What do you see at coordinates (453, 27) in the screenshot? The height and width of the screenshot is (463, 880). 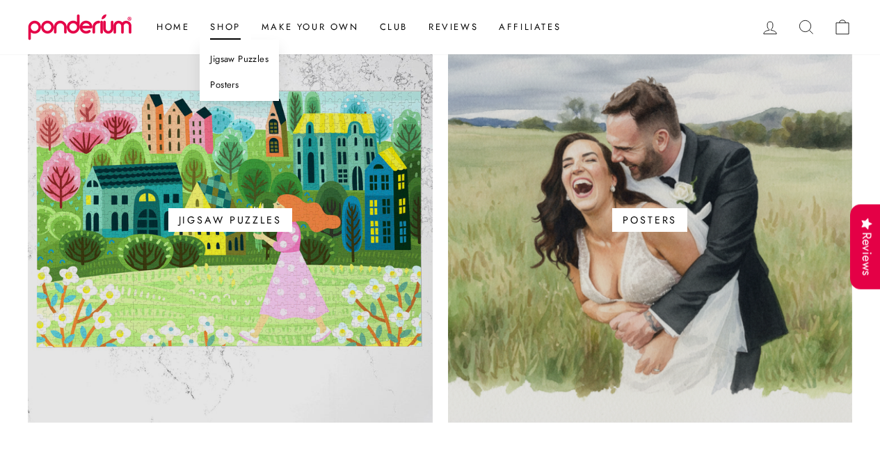 I see `a: Reviews` at bounding box center [453, 27].